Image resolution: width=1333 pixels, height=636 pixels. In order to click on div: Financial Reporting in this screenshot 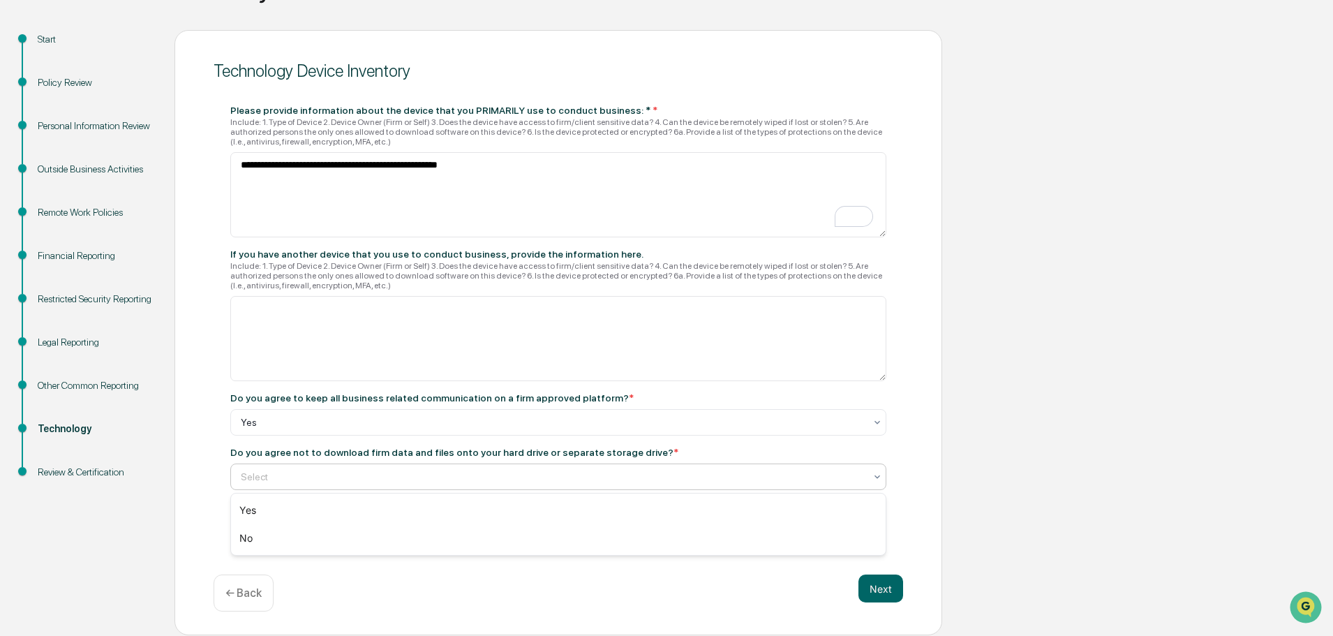, I will do `click(95, 256)`.